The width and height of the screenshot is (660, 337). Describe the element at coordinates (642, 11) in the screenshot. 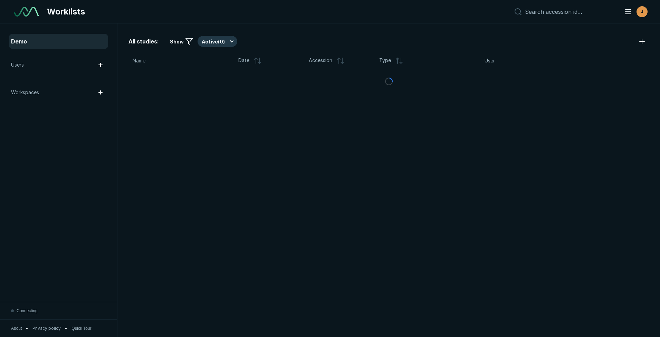

I see `span: J` at that location.